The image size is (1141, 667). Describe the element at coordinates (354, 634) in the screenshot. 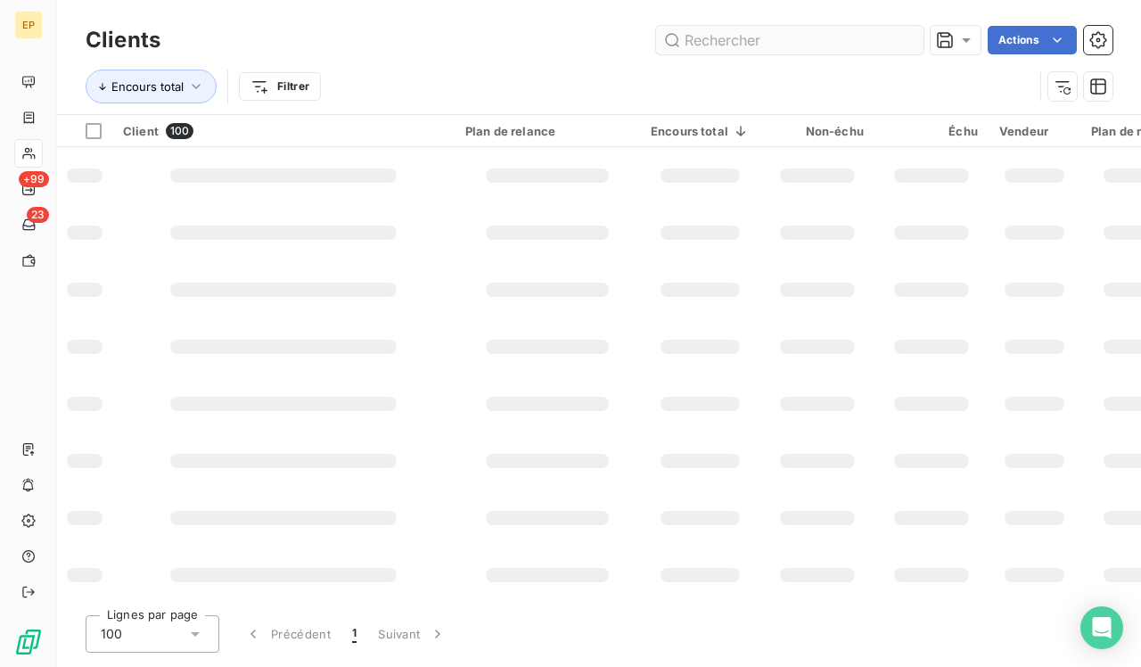

I see `span: 1` at that location.